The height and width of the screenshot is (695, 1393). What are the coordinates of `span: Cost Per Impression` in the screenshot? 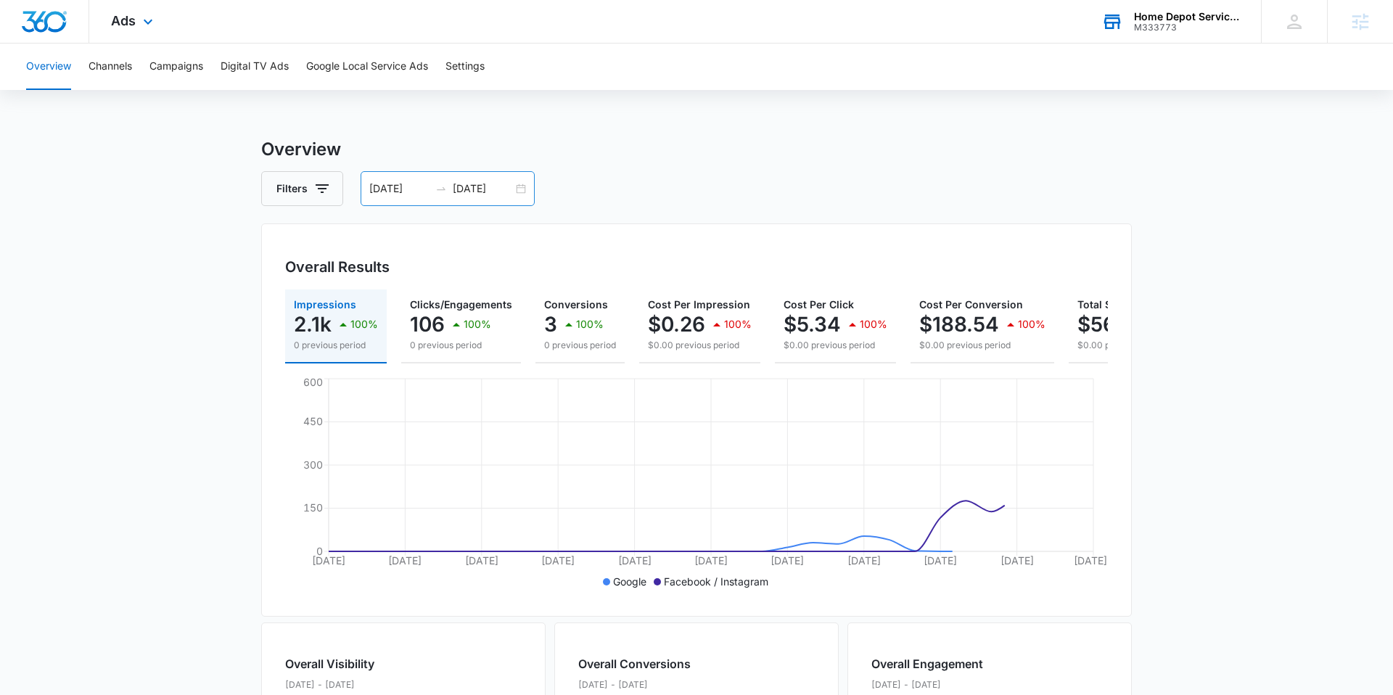 It's located at (699, 304).